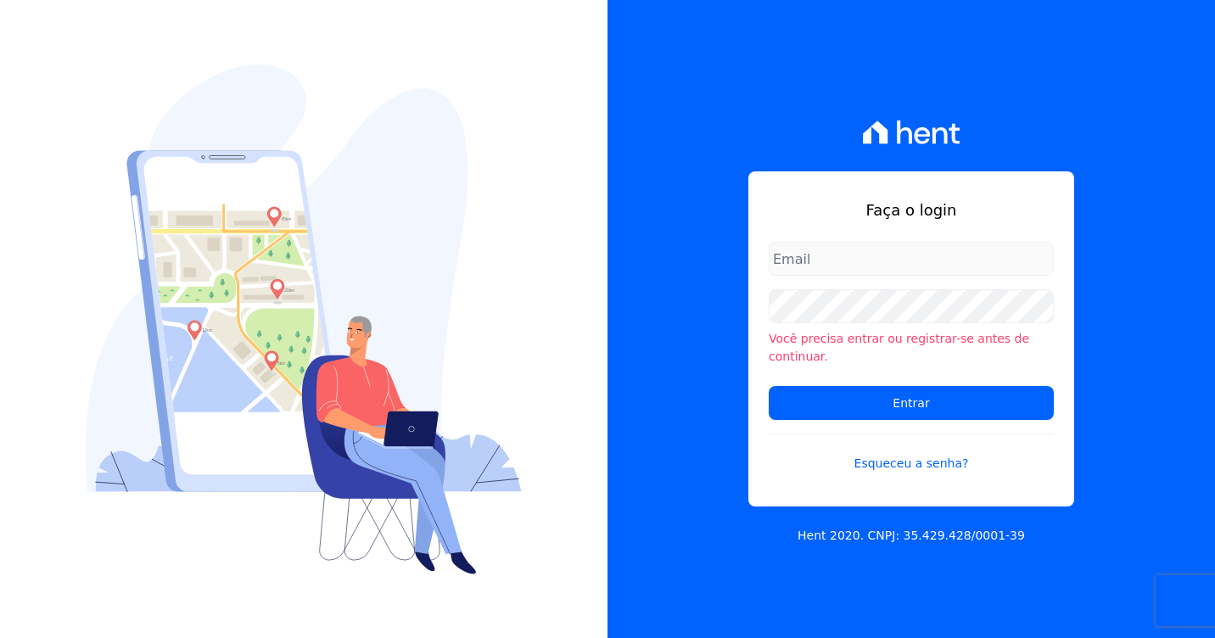 Image resolution: width=1215 pixels, height=638 pixels. What do you see at coordinates (304, 319) in the screenshot?
I see `img: Login` at bounding box center [304, 319].